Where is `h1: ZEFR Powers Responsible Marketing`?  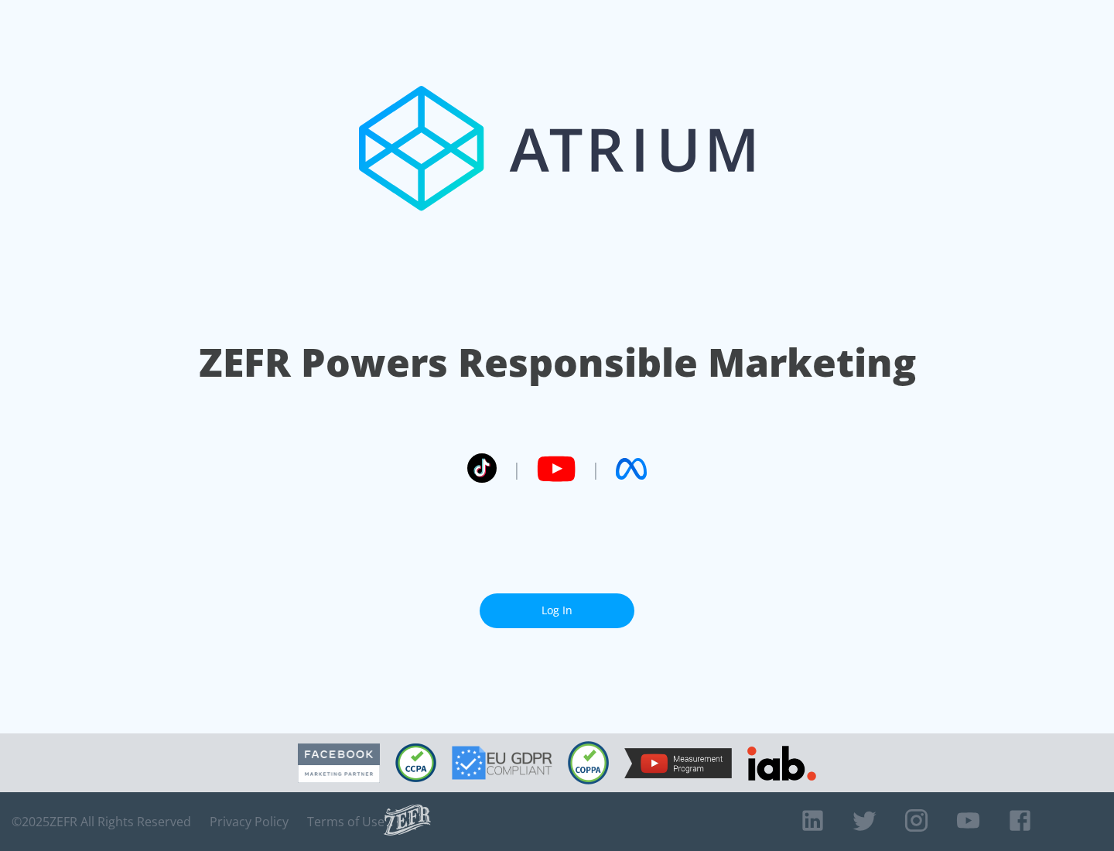 h1: ZEFR Powers Responsible Marketing is located at coordinates (557, 362).